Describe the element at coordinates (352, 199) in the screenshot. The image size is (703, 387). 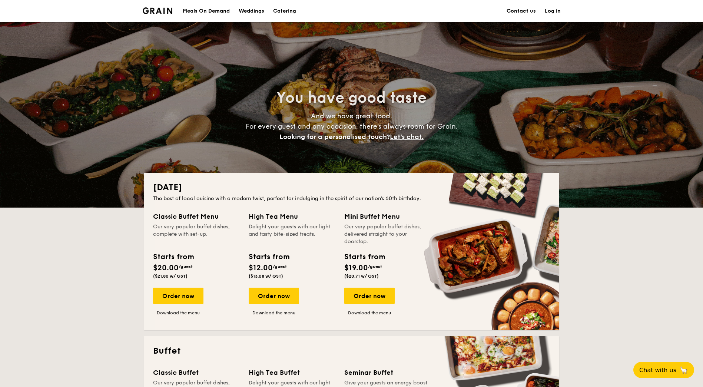
I see `div: The best of local cuisine with a modern twist, perfect for indulging in the spirit of our nation’...` at that location.